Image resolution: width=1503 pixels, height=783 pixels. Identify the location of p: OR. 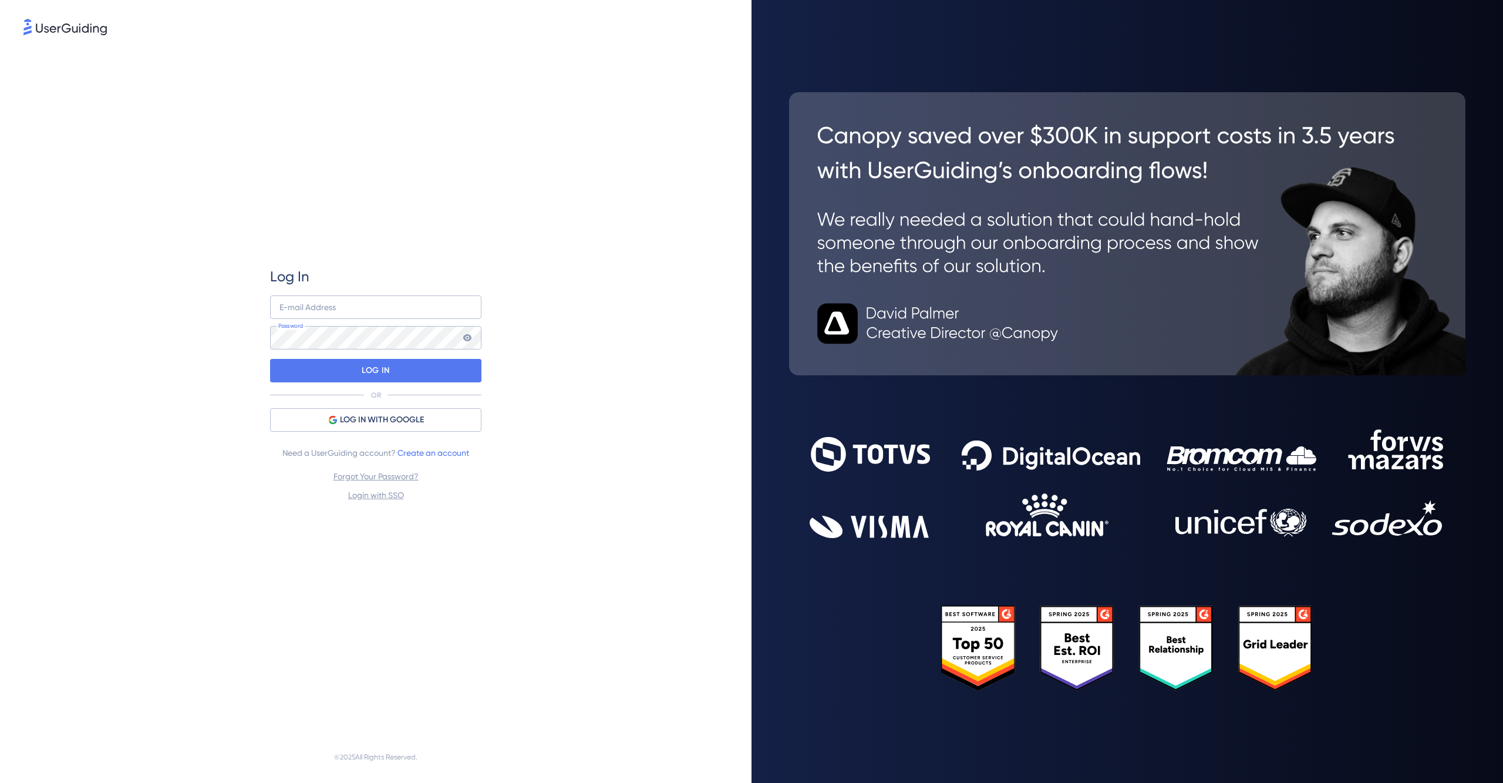
(376, 395).